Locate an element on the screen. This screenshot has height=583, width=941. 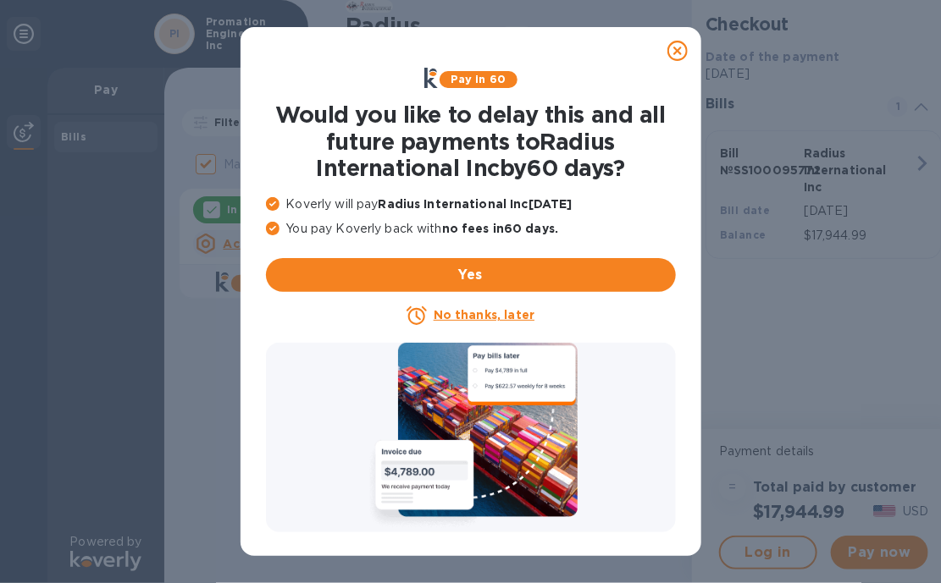
u: No thanks, later is located at coordinates (484, 315).